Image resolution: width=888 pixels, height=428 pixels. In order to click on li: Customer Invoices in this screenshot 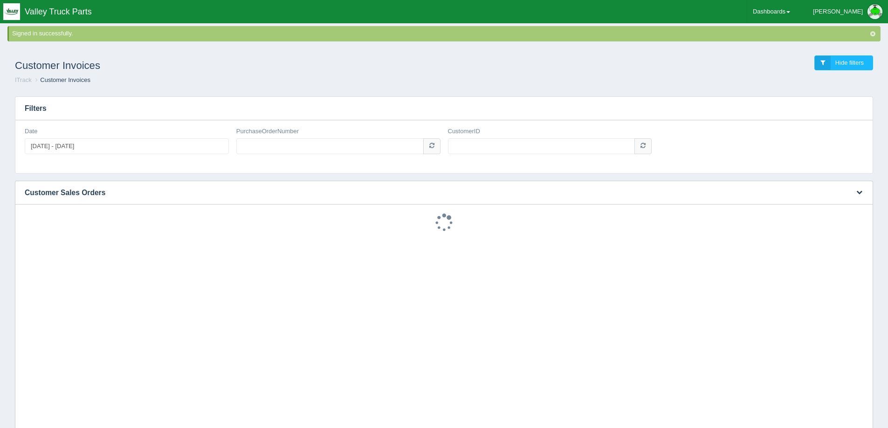, I will do `click(61, 80)`.